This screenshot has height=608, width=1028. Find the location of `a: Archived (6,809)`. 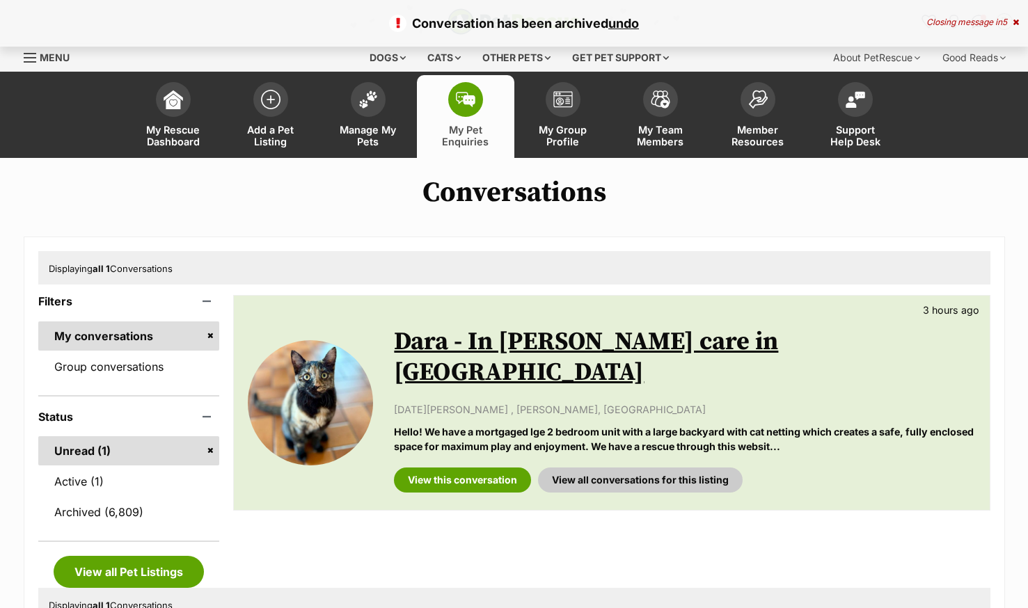

a: Archived (6,809) is located at coordinates (129, 512).